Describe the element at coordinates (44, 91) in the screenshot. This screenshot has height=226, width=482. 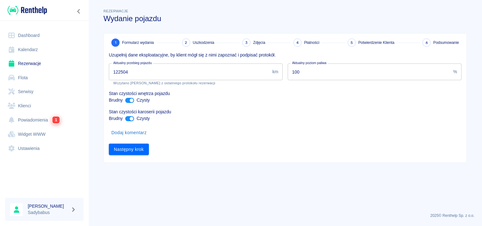
I see `a: Serwisy` at that location.